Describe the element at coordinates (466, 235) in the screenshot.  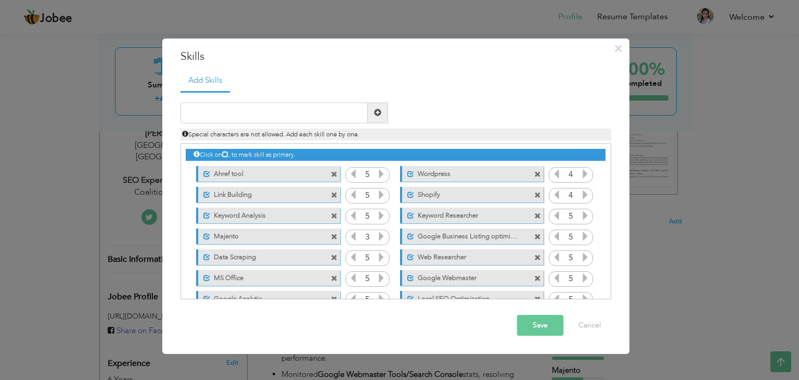
I see `label: Google Business Listing optimization` at that location.